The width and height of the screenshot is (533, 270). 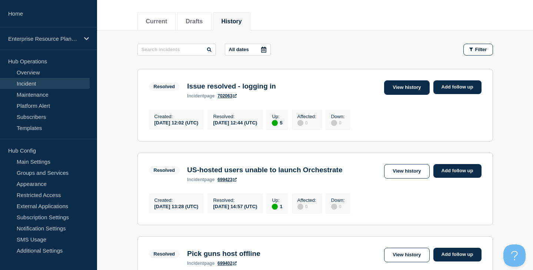 What do you see at coordinates (223, 254) in the screenshot?
I see `h3: Pick guns host offline` at bounding box center [223, 254].